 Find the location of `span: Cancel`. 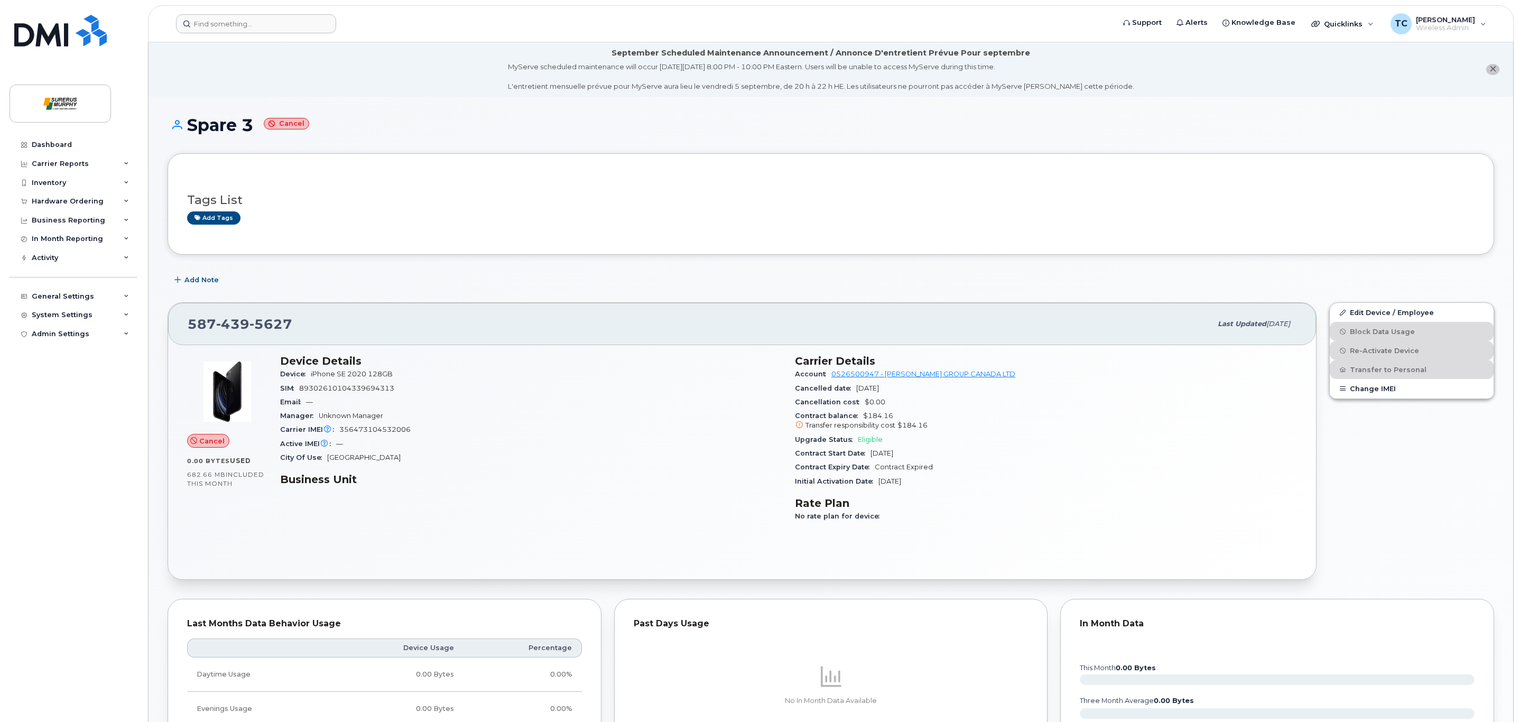

span: Cancel is located at coordinates (212, 441).